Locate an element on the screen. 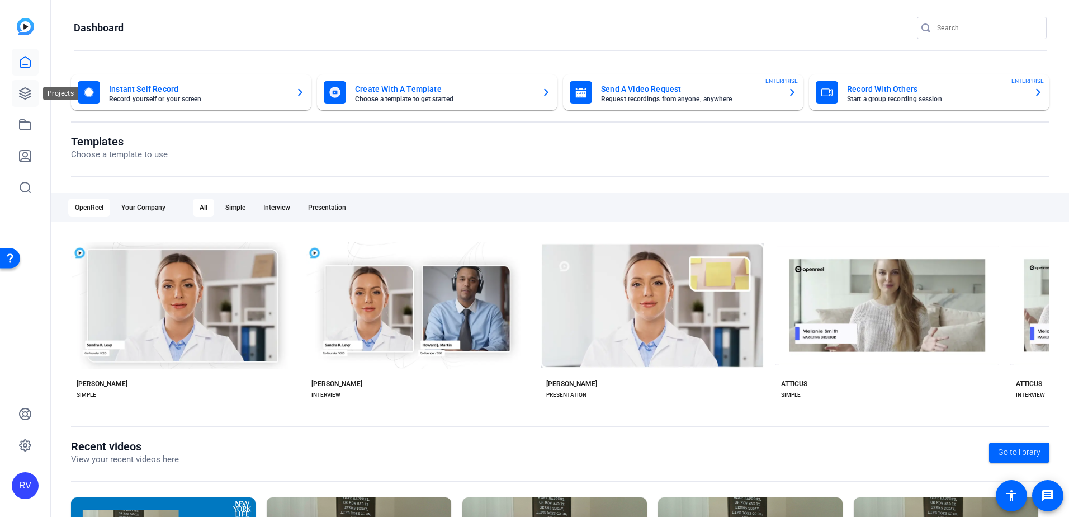 The image size is (1069, 517). span: Go to library is located at coordinates (1020, 452).